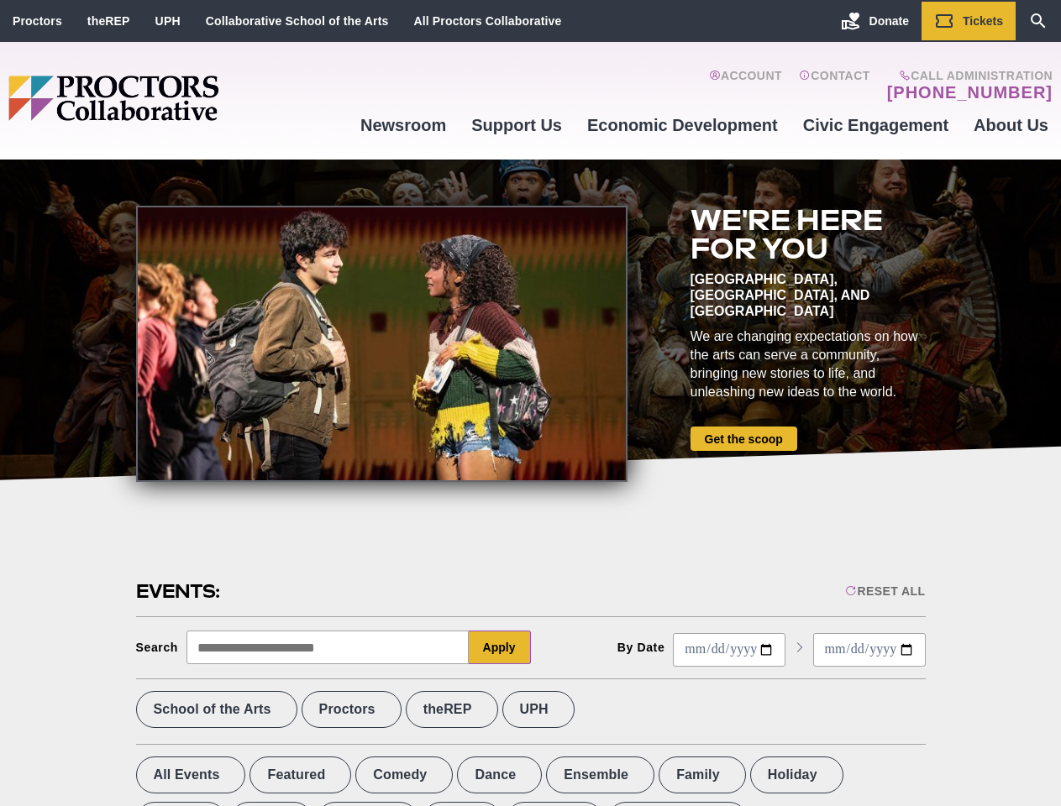 The image size is (1061, 806). I want to click on label: Ensemble, so click(600, 775).